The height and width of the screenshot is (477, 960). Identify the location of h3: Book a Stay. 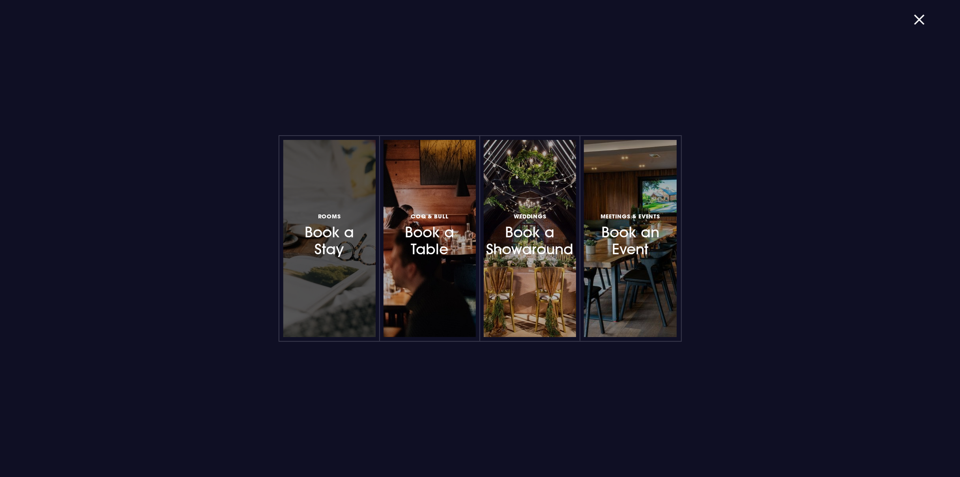
(329, 234).